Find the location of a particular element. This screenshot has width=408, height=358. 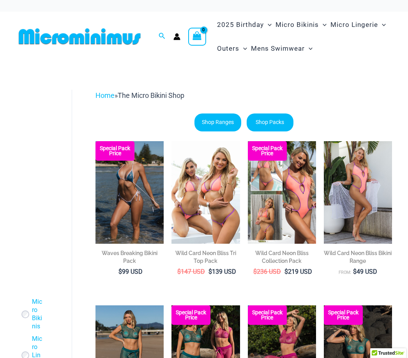

span: 2025 Birthday is located at coordinates (240, 25).